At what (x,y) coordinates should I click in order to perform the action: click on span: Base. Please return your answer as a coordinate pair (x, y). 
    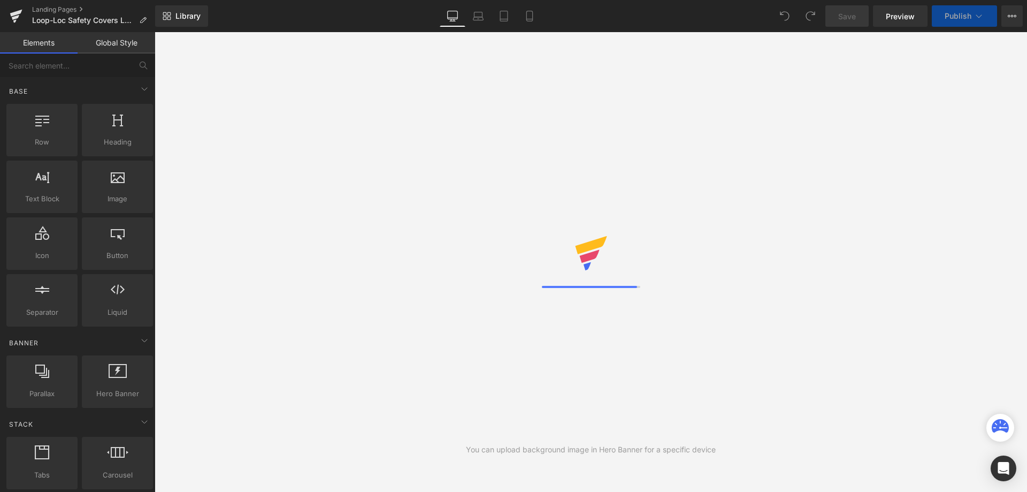
    Looking at the image, I should click on (18, 91).